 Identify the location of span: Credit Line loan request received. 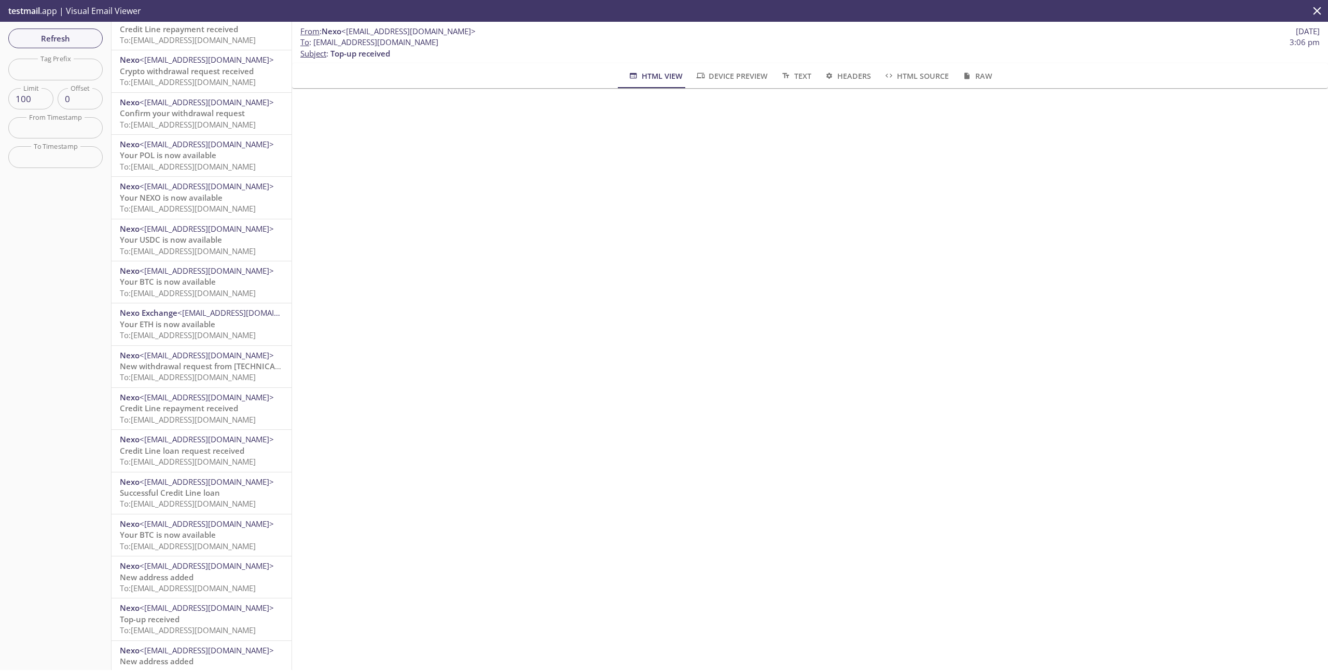
(182, 451).